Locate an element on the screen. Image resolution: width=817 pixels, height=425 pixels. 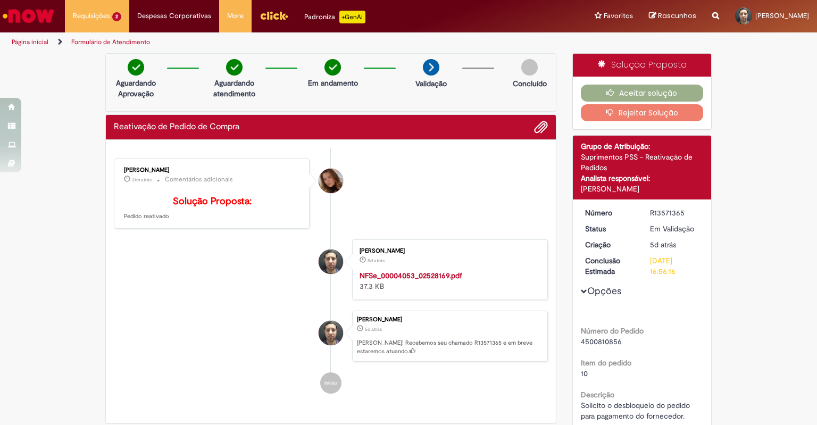
ul: Trilhas de página is located at coordinates (272, 42).